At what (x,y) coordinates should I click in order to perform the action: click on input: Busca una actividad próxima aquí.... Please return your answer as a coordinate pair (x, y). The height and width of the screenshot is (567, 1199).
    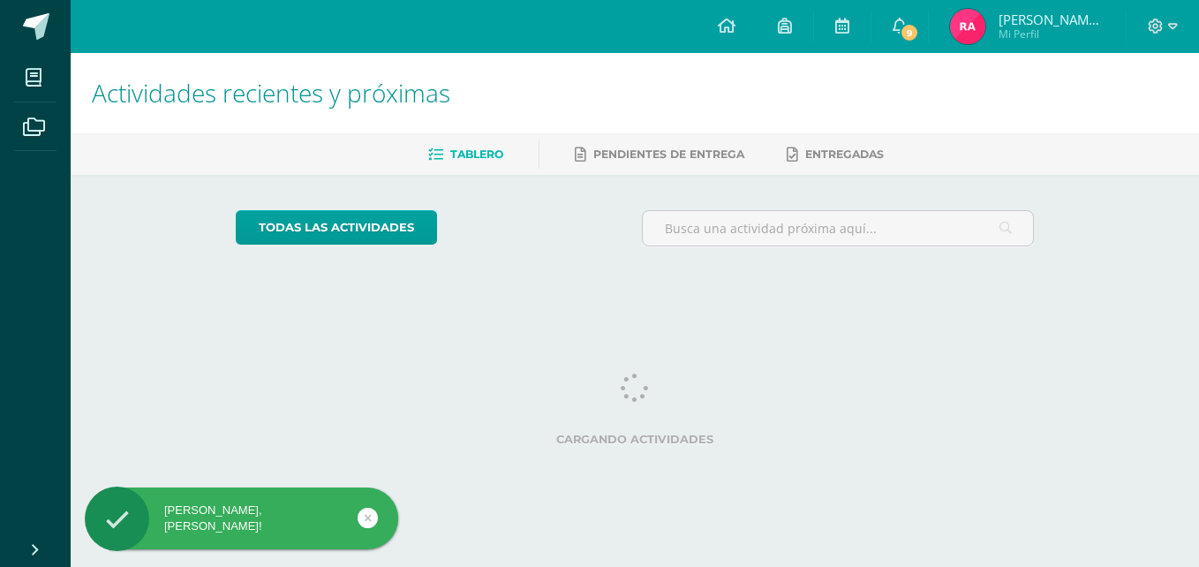
    Looking at the image, I should click on (838, 228).